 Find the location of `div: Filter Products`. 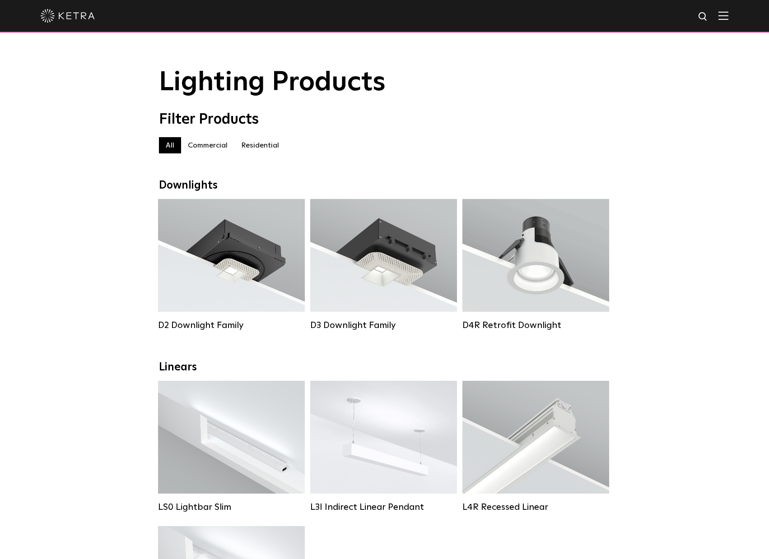

div: Filter Products is located at coordinates (385, 120).